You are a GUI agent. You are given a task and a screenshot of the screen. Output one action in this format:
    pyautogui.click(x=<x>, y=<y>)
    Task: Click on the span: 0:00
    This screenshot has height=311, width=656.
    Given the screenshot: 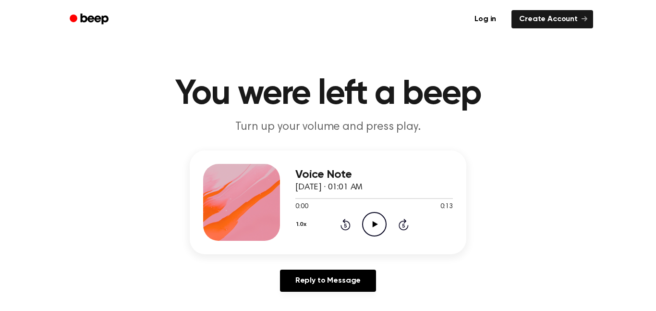 What is the action you would take?
    pyautogui.click(x=302, y=207)
    